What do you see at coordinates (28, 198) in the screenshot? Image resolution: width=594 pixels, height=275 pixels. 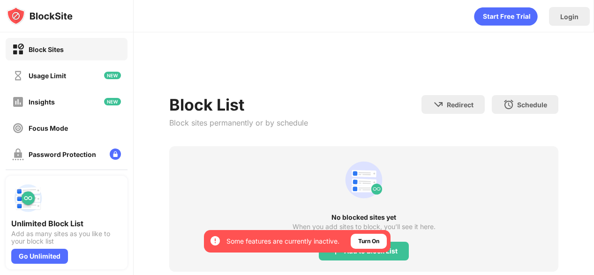 I see `img: push-block-list.svg` at bounding box center [28, 198].